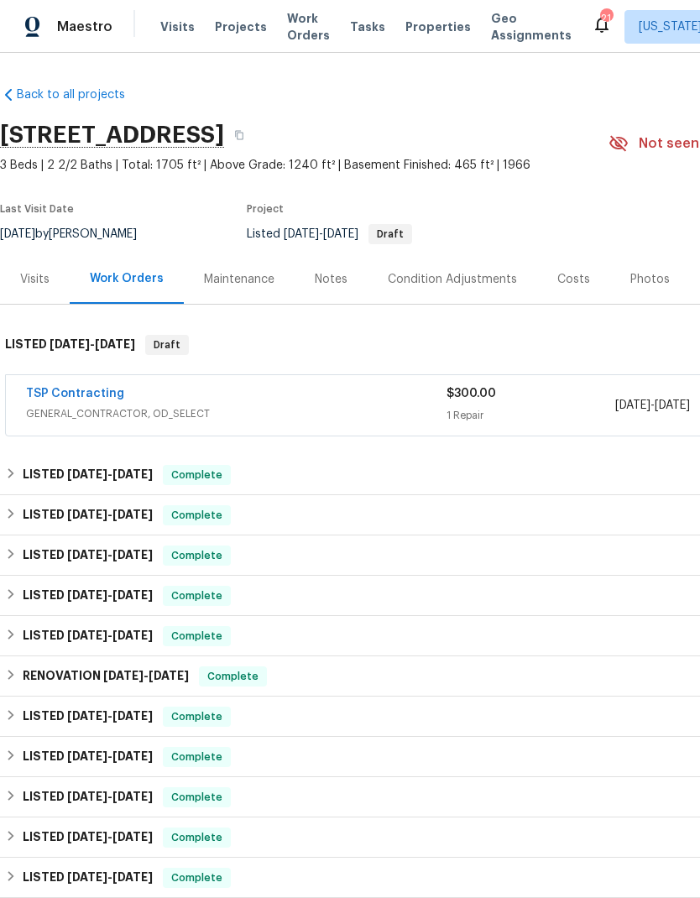 This screenshot has width=700, height=898. Describe the element at coordinates (241, 27) in the screenshot. I see `span: Projects` at that location.